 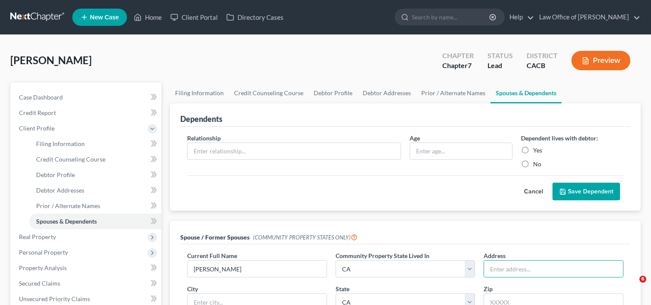 What do you see at coordinates (586, 192) in the screenshot?
I see `button: Save Dependent` at bounding box center [586, 192].